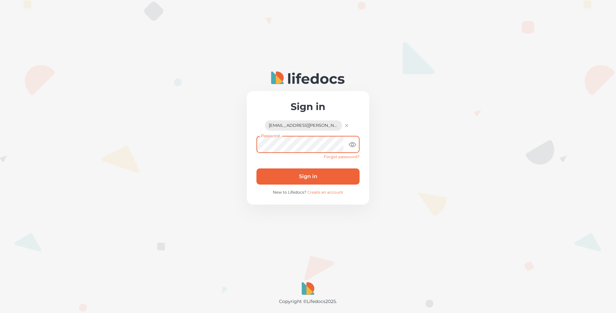 Image resolution: width=616 pixels, height=313 pixels. I want to click on a: Create an account, so click(325, 192).